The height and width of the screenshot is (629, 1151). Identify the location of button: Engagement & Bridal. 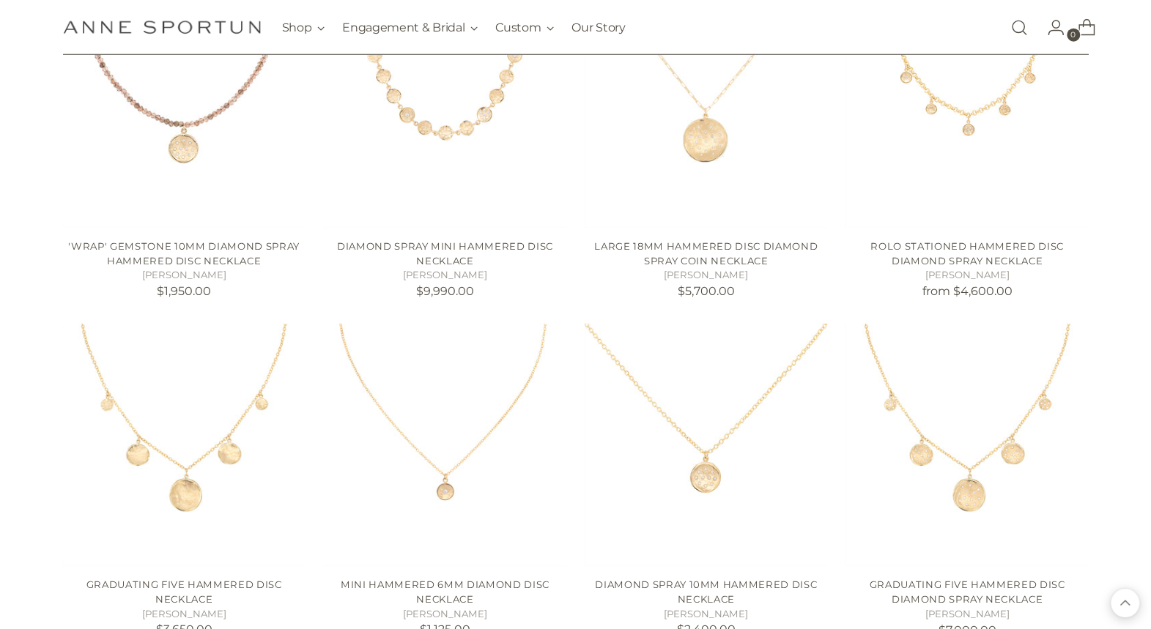
(409, 28).